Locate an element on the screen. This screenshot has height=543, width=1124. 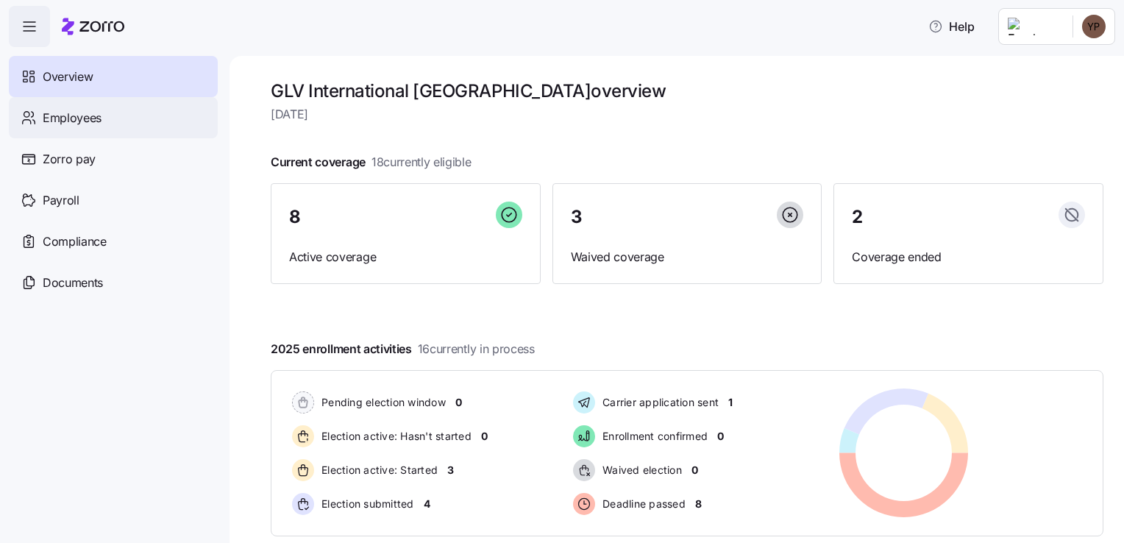
span: Pending election window is located at coordinates (381, 402).